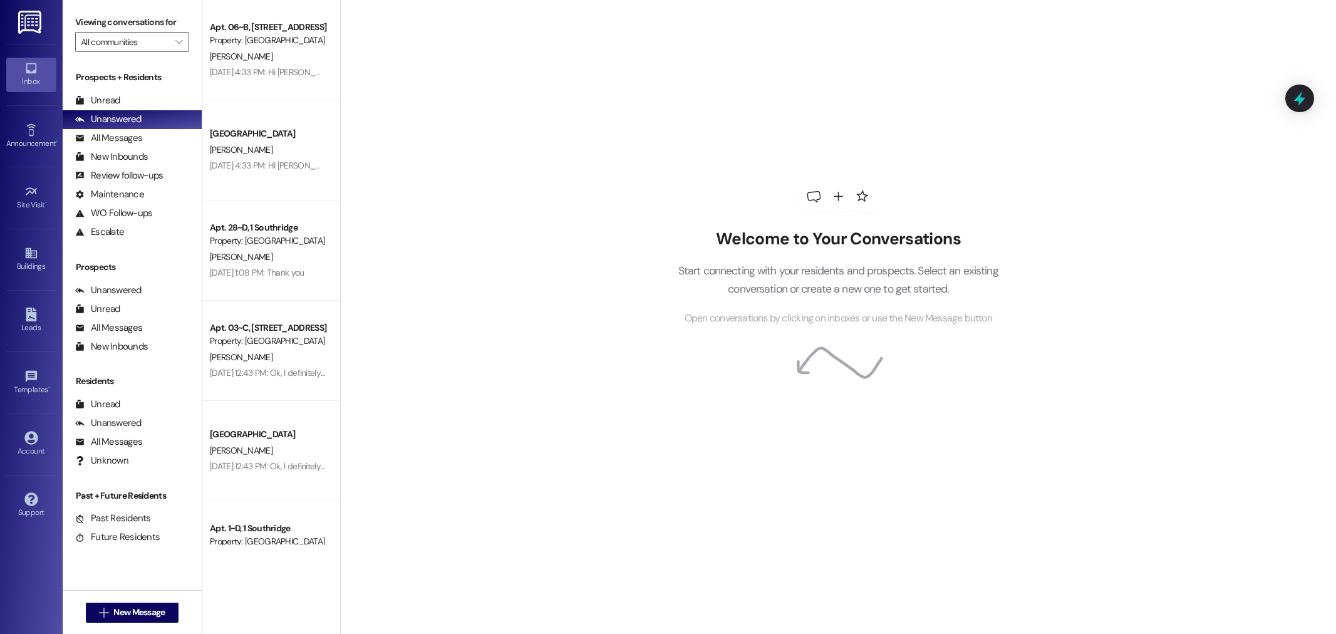 This screenshot has height=634, width=1336. What do you see at coordinates (110, 194) in the screenshot?
I see `div: Maintenance` at bounding box center [110, 194].